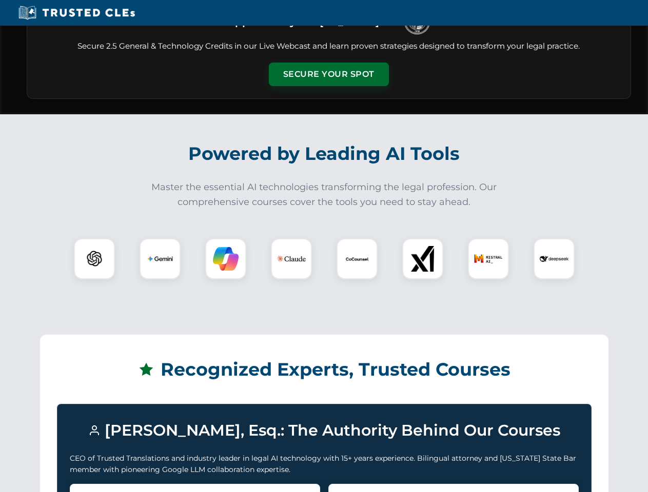 The width and height of the screenshot is (648, 492). Describe the element at coordinates (226, 259) in the screenshot. I see `img: Copilot Logo` at that location.